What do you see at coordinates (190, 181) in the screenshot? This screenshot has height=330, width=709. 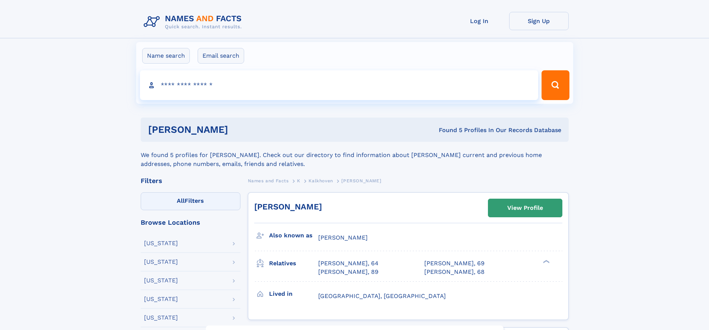 I see `div: Filters` at bounding box center [190, 181].